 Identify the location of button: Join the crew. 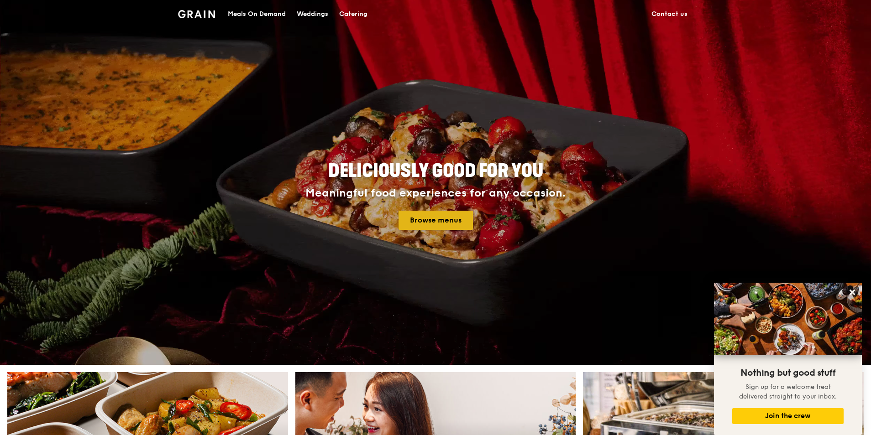
(788, 416).